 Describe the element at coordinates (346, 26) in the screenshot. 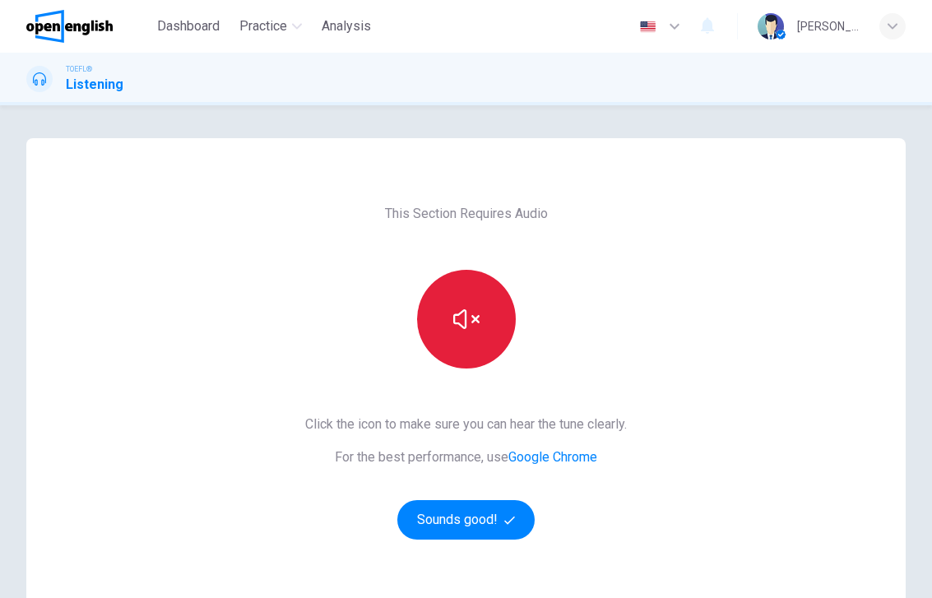

I see `span: Analysis` at that location.